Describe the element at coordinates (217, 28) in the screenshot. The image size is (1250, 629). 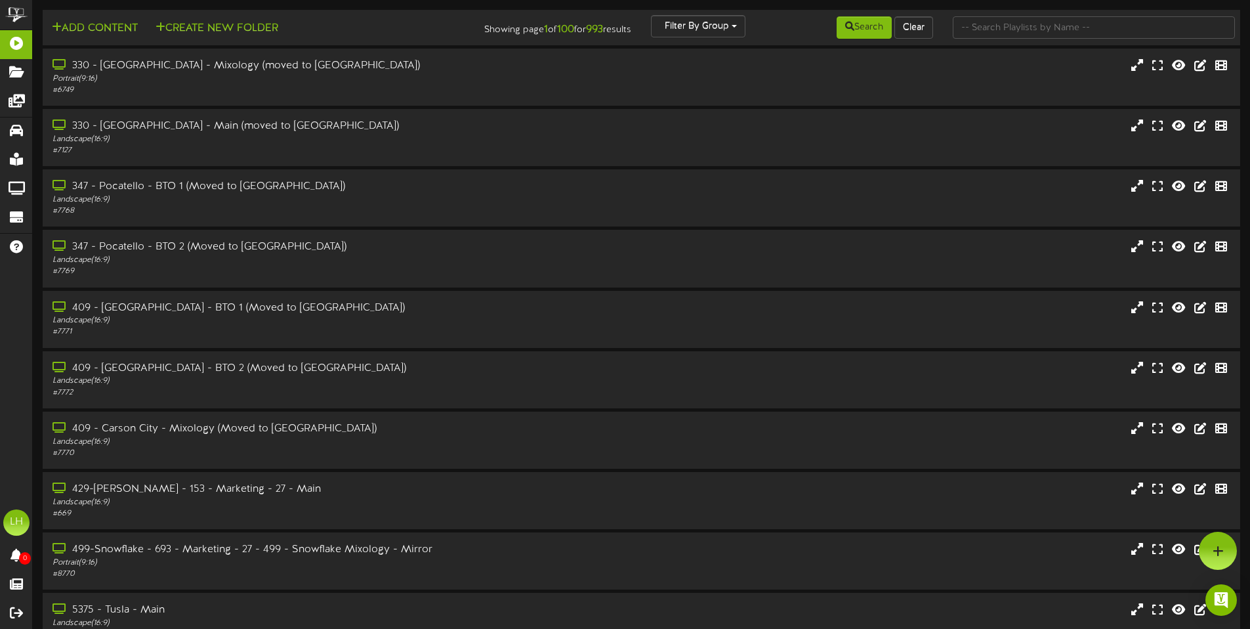
I see `button: Create New Folder` at that location.